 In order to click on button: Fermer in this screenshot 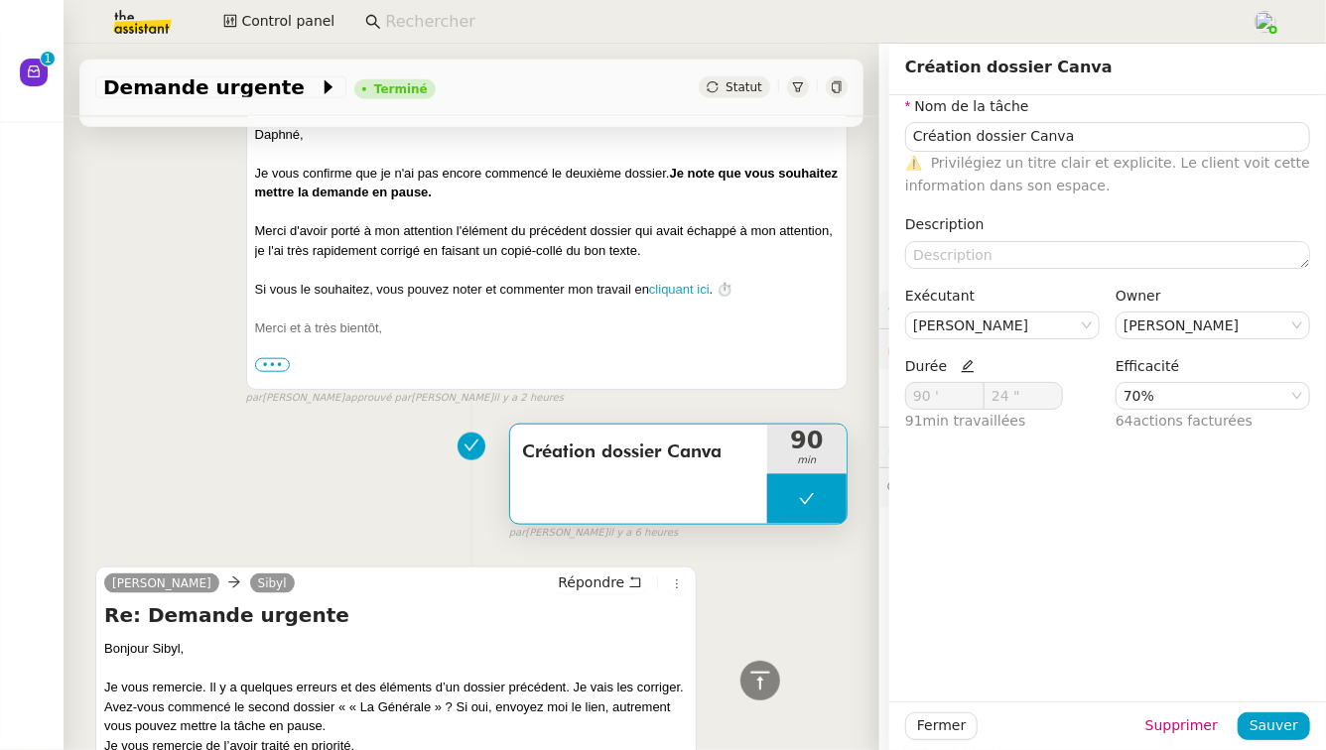, I will do `click(941, 727)`.